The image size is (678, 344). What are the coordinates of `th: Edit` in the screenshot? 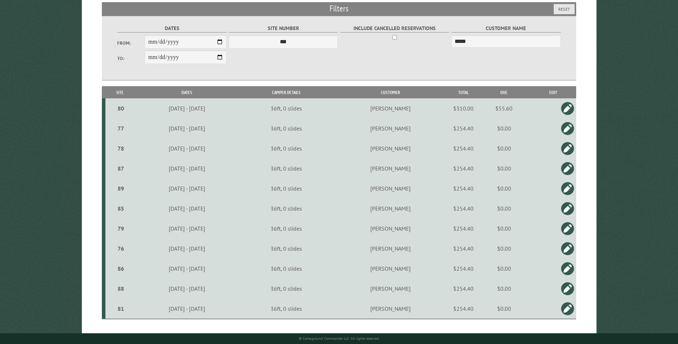 It's located at (554, 92).